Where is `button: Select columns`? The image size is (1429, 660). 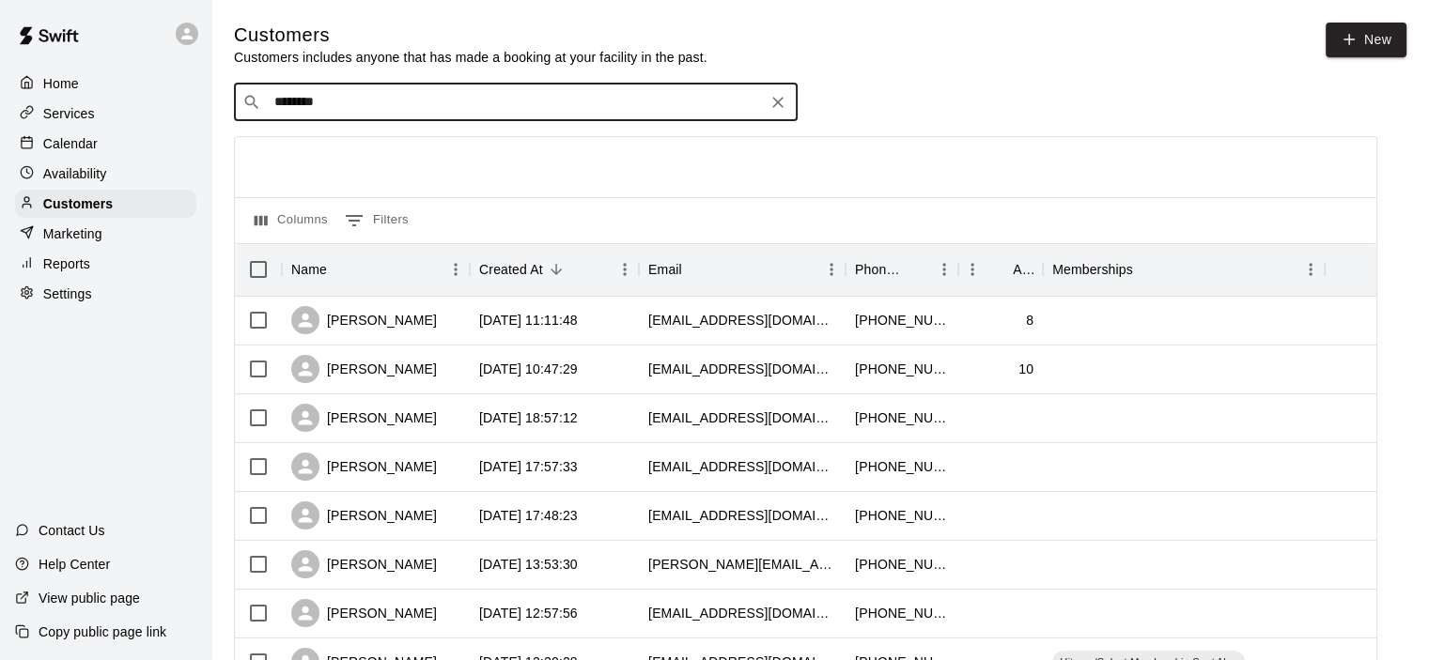
button: Select columns is located at coordinates (291, 221).